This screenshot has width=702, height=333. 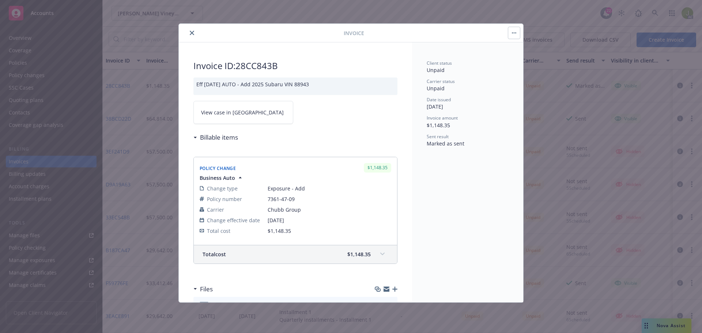 I want to click on button: Business Auto, so click(x=221, y=178).